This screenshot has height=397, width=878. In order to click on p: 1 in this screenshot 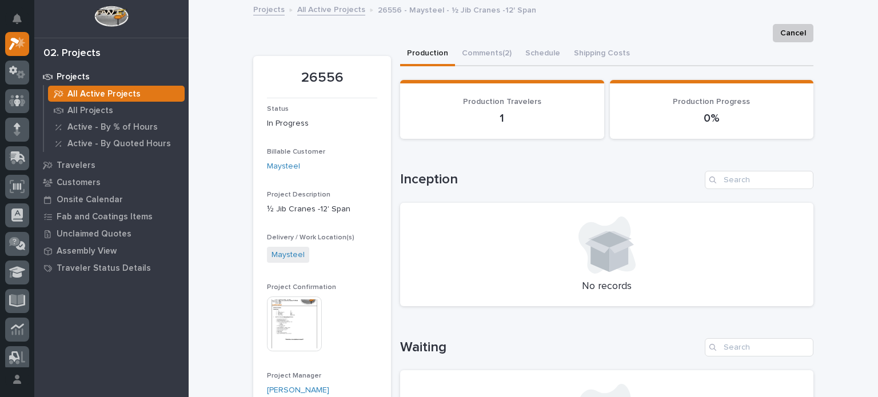, I will do `click(502, 118)`.